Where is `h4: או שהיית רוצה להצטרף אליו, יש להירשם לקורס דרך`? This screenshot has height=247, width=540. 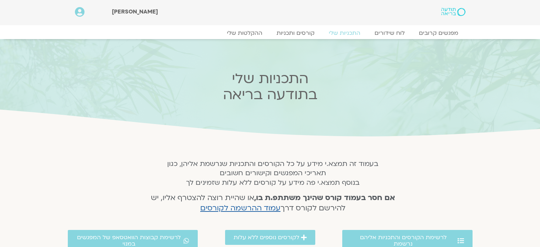 h4: או שהיית רוצה להצטרף אליו, יש להירשם לקורס דרך is located at coordinates (273, 203).